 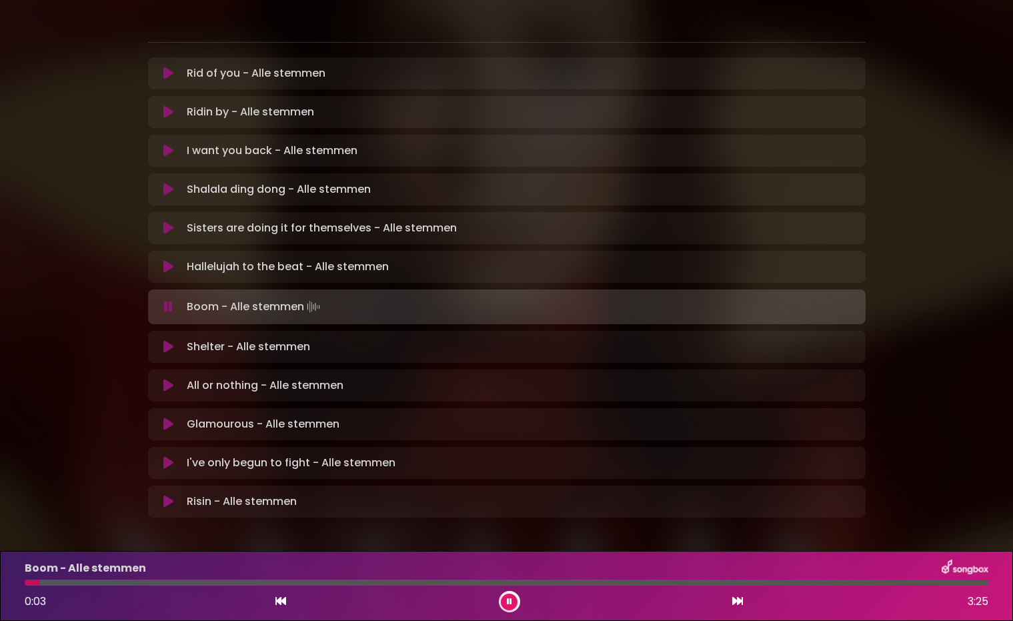 What do you see at coordinates (314, 307) in the screenshot?
I see `img: waveform4.gif` at bounding box center [314, 307].